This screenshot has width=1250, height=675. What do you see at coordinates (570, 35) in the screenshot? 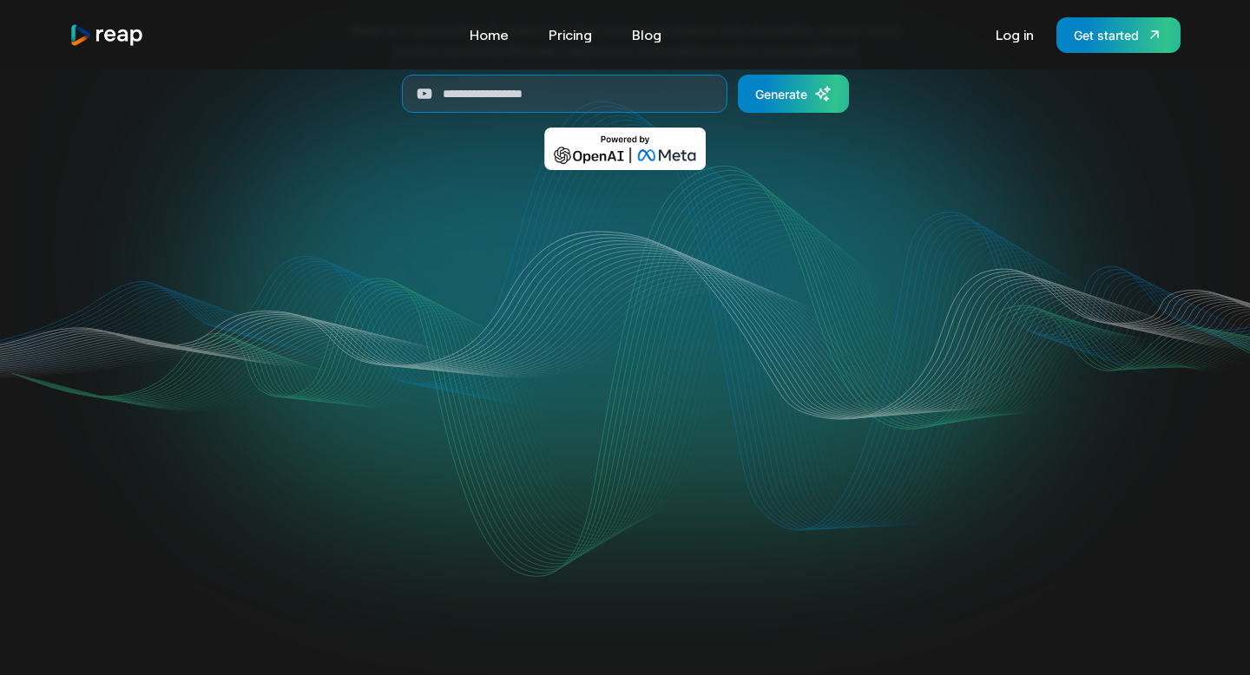
I see `a: Pricing` at bounding box center [570, 35].